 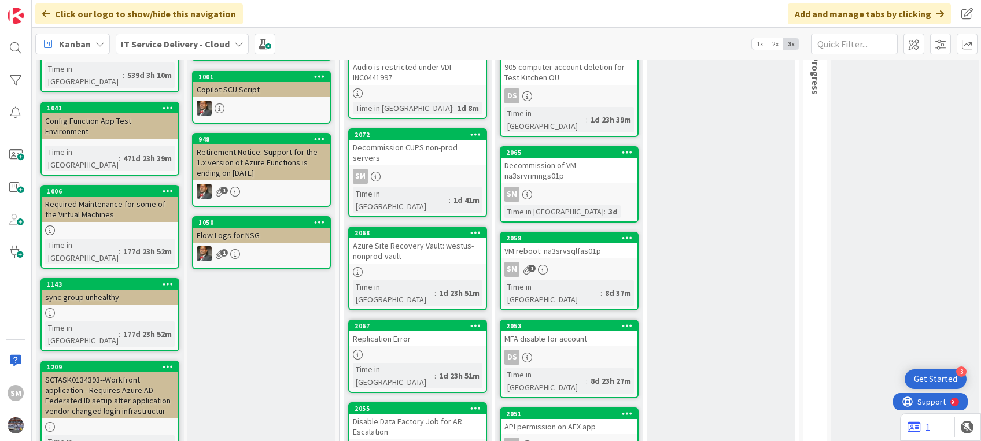 I want to click on div: Azure Site Recovery Vault: westus-nonprod-vault, so click(x=417, y=251).